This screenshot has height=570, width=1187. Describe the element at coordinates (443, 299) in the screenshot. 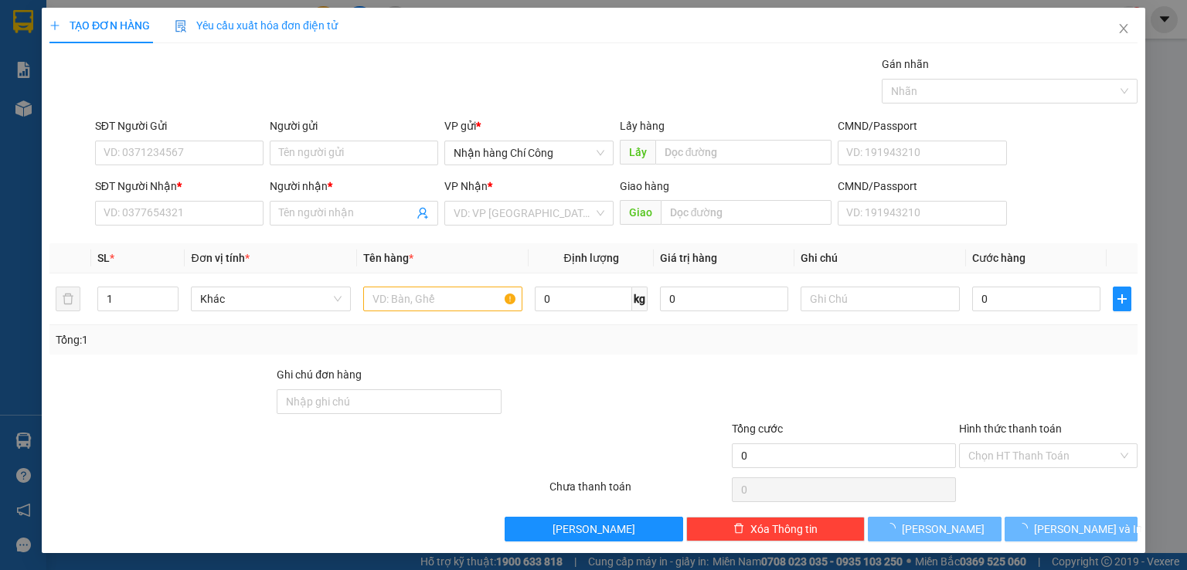

I see `input: VD: Bàn, Ghế` at that location.